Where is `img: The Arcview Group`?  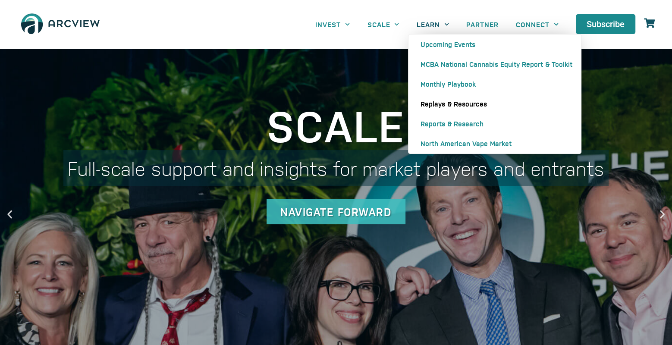 img: The Arcview Group is located at coordinates (60, 24).